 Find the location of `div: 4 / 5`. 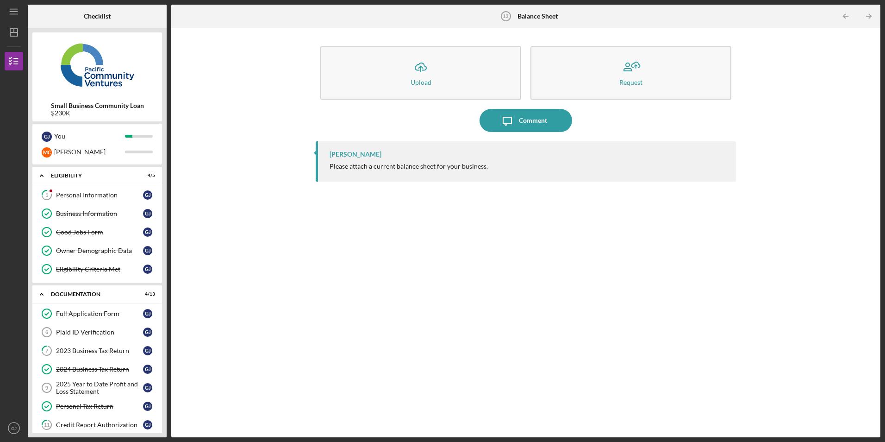

div: 4 / 5 is located at coordinates (147, 175).